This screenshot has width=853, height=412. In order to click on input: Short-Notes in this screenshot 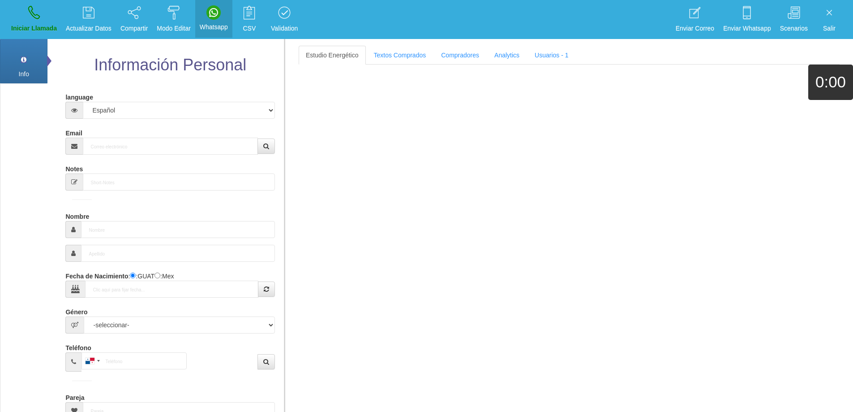, I will do `click(179, 182)`.